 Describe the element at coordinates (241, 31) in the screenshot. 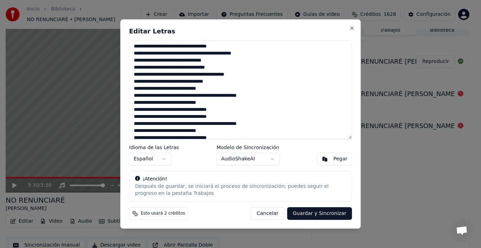

I see `h2: Editar Letras` at that location.